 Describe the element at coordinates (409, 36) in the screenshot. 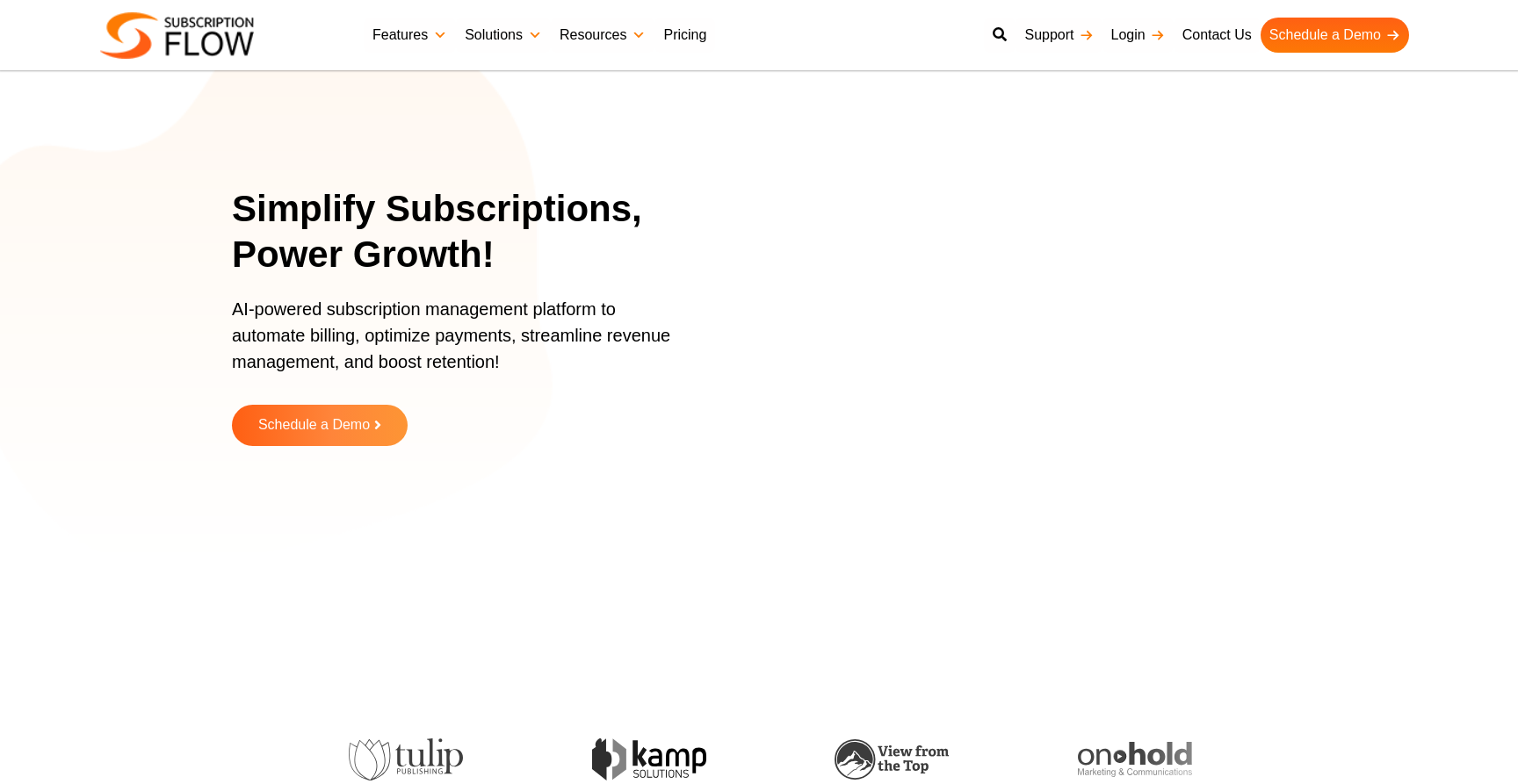

I see `a: Features` at that location.